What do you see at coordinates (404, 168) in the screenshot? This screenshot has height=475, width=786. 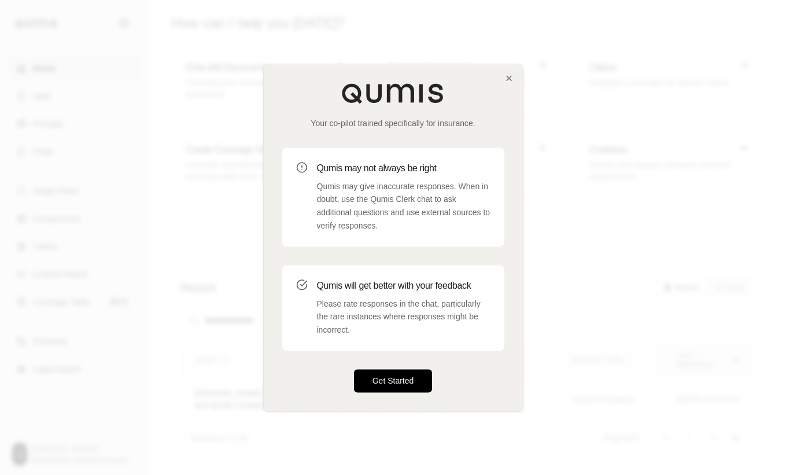 I see `h3: Qumis may not always be right` at bounding box center [404, 168].